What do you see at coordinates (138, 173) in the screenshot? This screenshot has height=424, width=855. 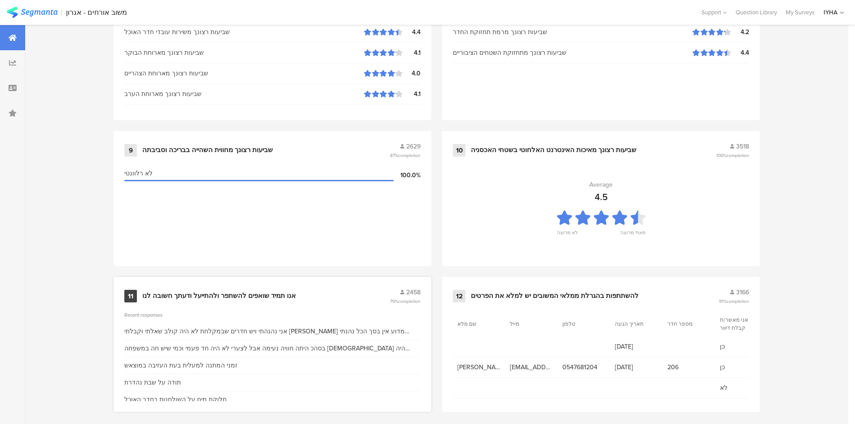 I see `span: לא רלוונטי` at bounding box center [138, 173].